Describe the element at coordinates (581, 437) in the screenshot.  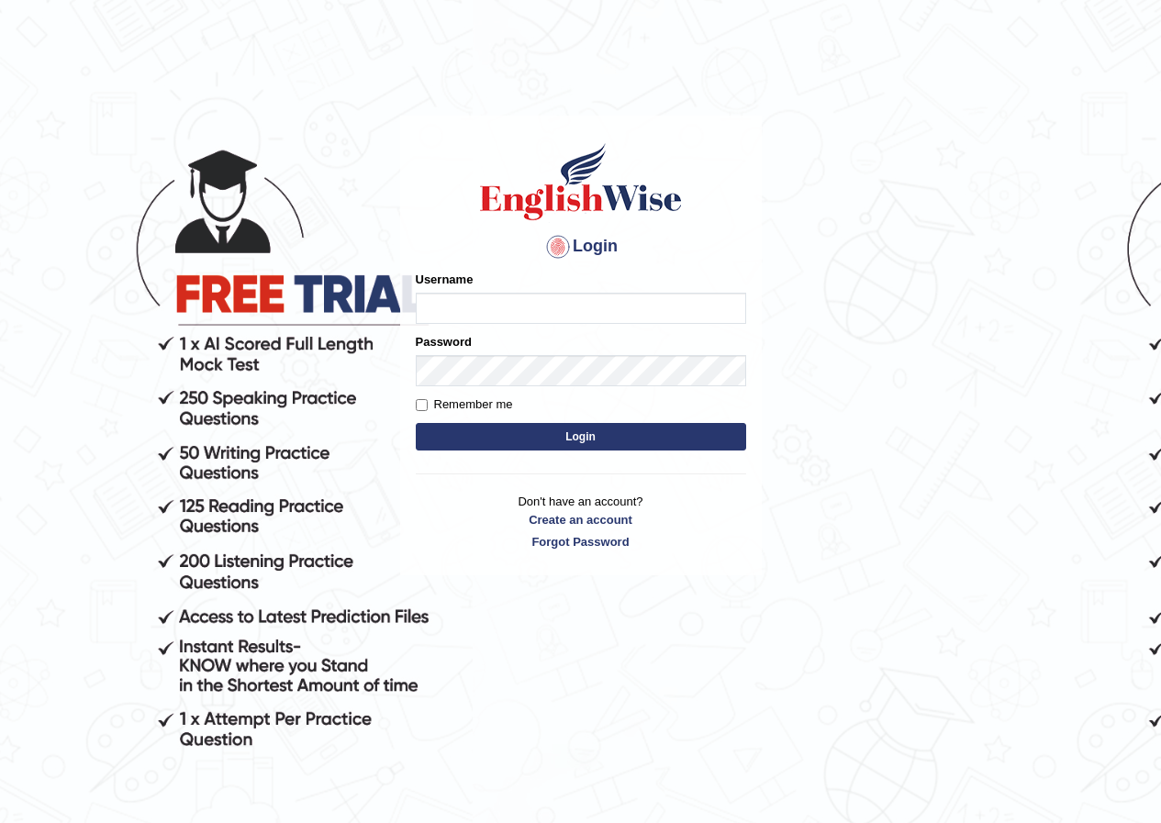
I see `button: Login` at that location.